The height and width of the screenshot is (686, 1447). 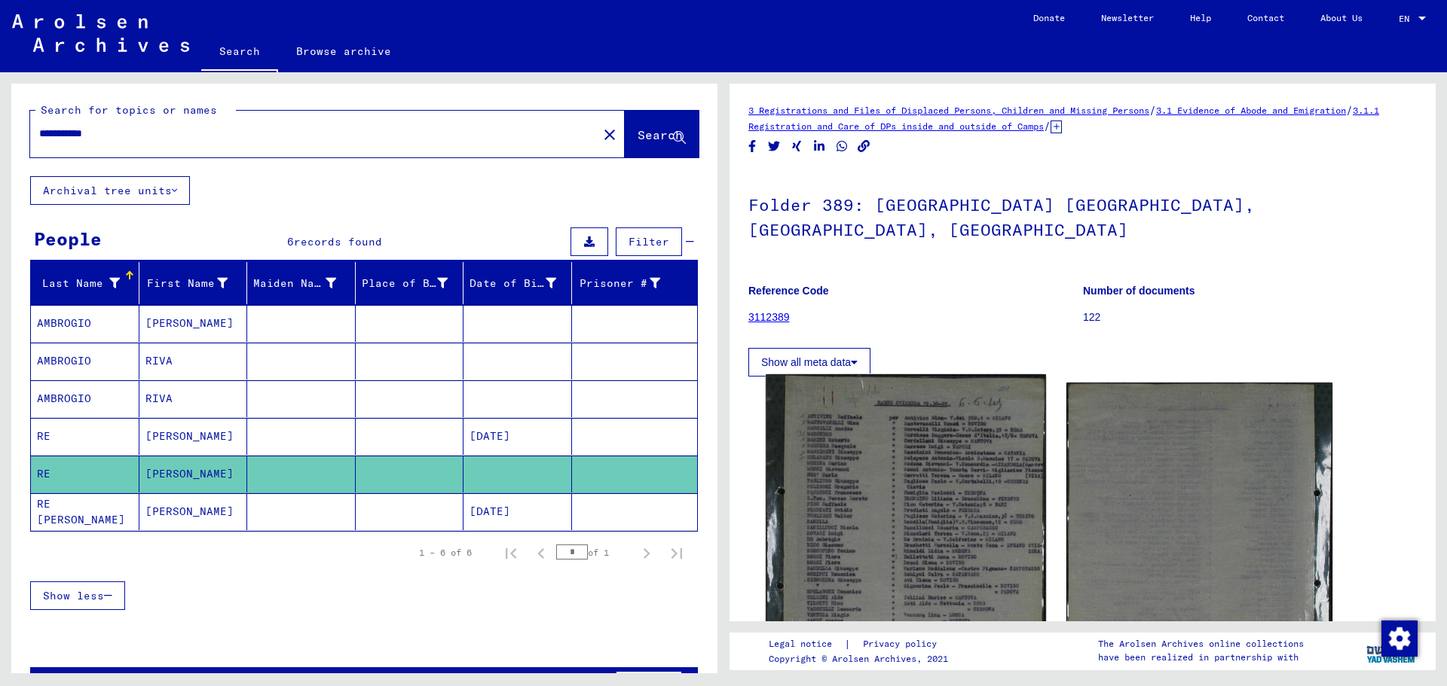 I want to click on b: Reference Code, so click(x=788, y=291).